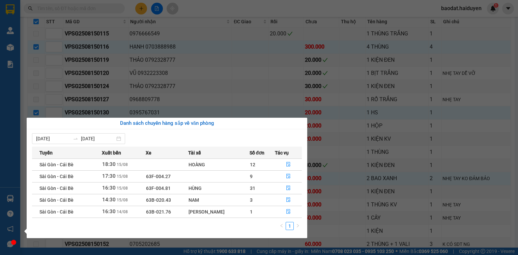 Image resolution: width=518 pixels, height=255 pixels. I want to click on span: 31, so click(253, 188).